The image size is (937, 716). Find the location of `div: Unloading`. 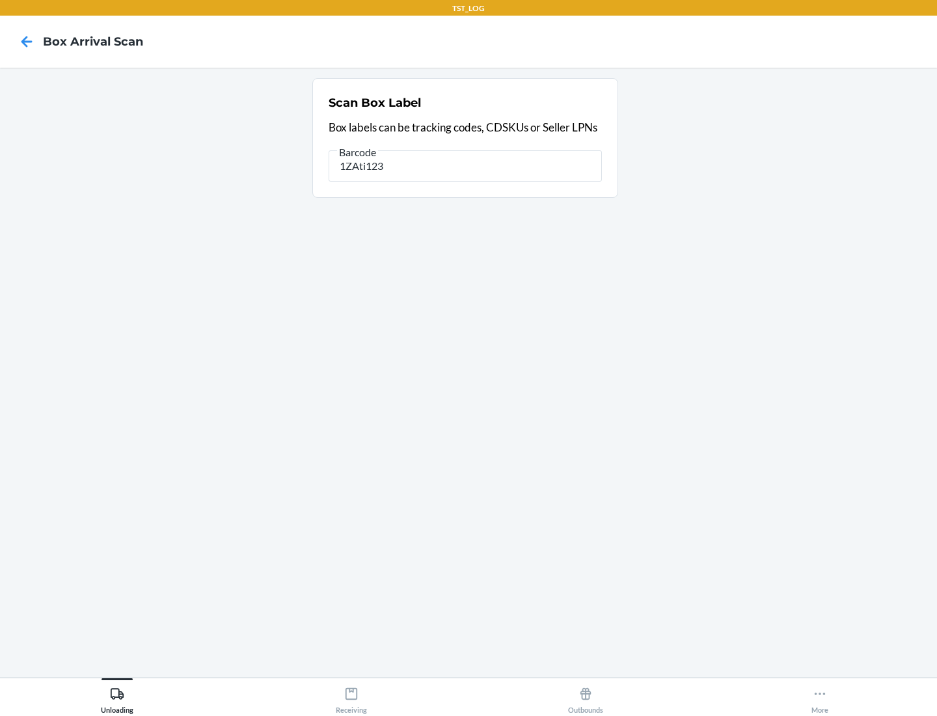

div: Unloading is located at coordinates (117, 697).